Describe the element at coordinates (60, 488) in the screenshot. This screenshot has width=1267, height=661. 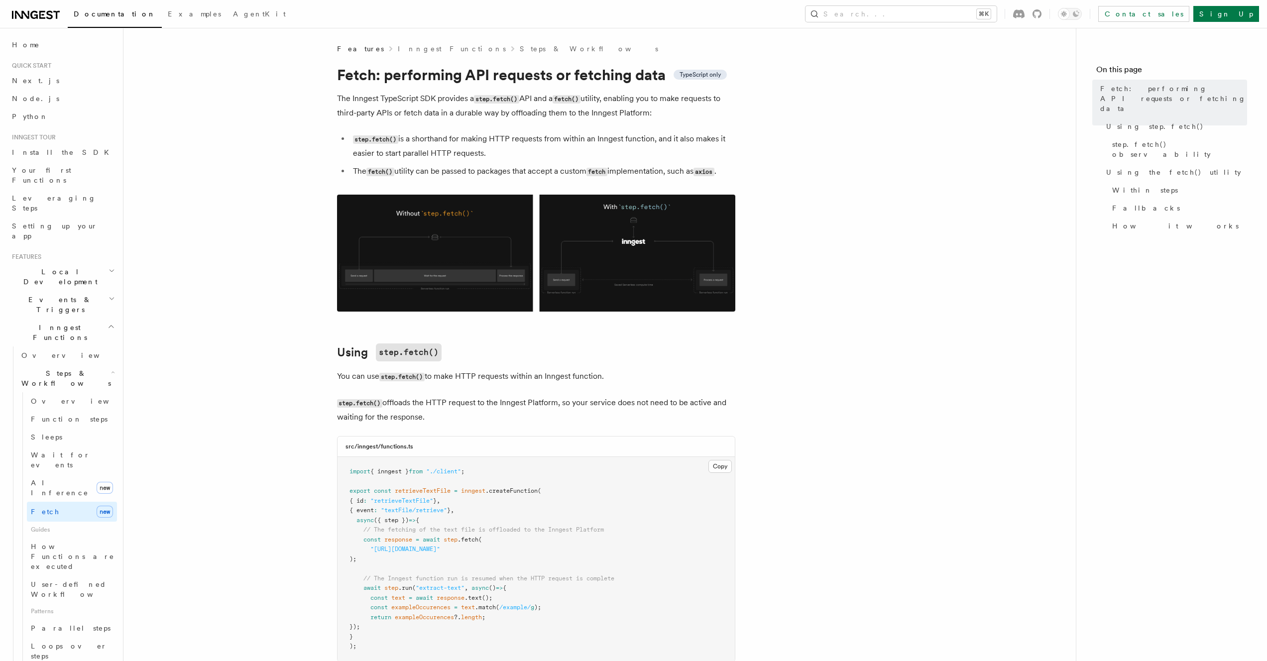
I see `span: AI Inference` at that location.